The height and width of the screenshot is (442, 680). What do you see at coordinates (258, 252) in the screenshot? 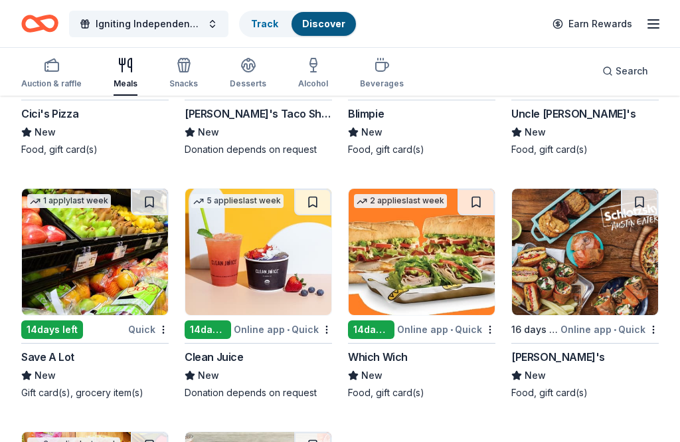
I see `img: Image for Clean Juice` at bounding box center [258, 252].